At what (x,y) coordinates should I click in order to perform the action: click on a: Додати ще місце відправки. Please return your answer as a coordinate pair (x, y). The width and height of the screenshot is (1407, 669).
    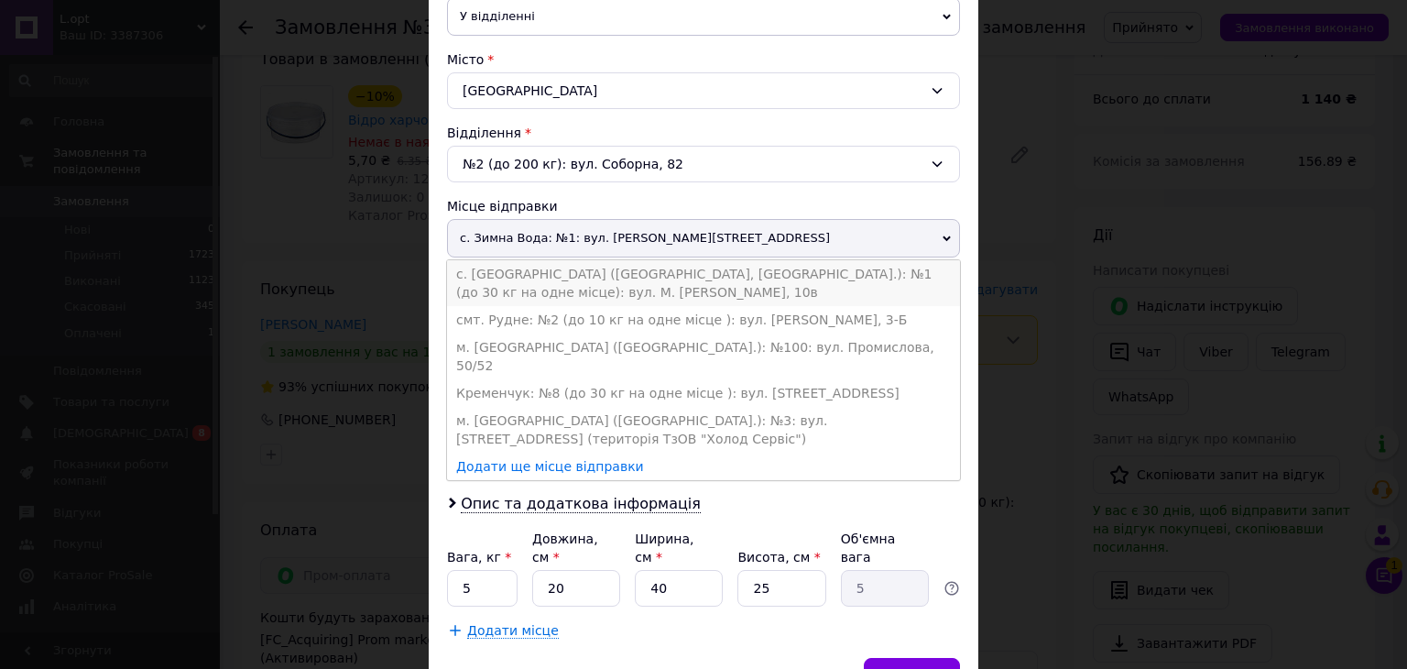
    Looking at the image, I should click on (549, 466).